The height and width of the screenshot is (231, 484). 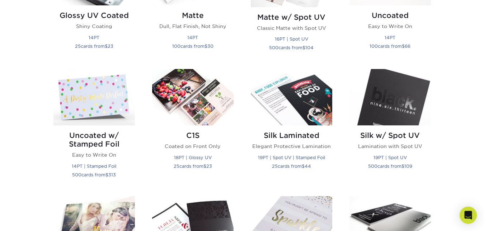 What do you see at coordinates (408, 46) in the screenshot?
I see `span: 66` at bounding box center [408, 46].